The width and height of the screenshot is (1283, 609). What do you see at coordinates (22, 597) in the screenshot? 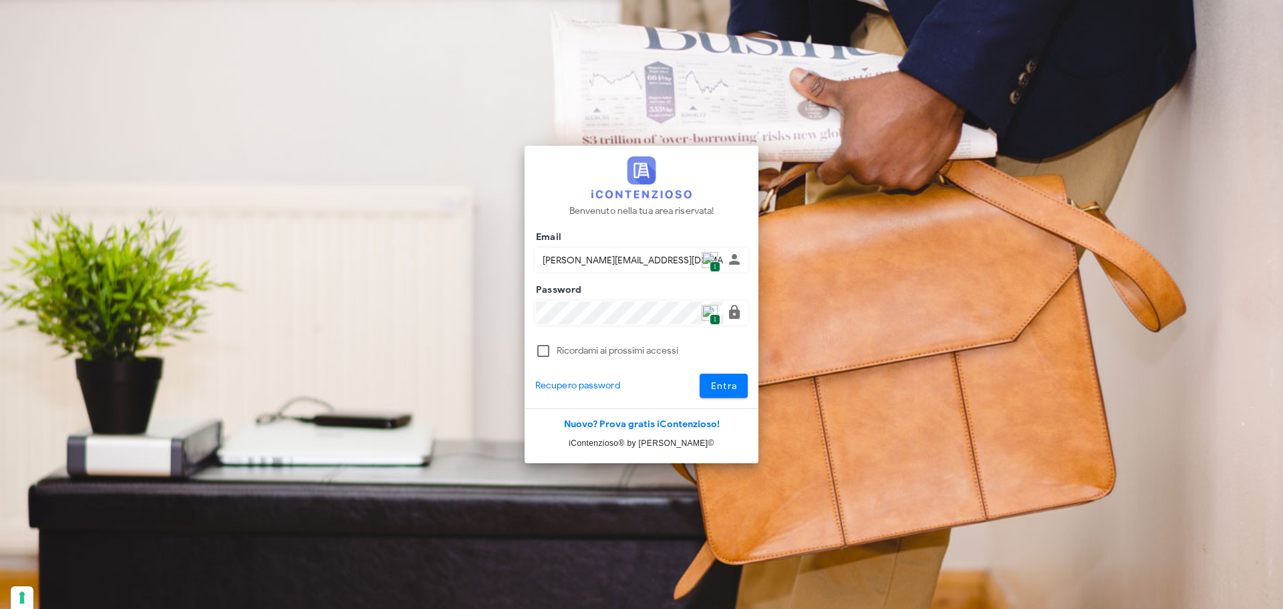
I see `button: Le tue preferenze relative al consenso per le tecnologie di tracciamento` at bounding box center [22, 597].